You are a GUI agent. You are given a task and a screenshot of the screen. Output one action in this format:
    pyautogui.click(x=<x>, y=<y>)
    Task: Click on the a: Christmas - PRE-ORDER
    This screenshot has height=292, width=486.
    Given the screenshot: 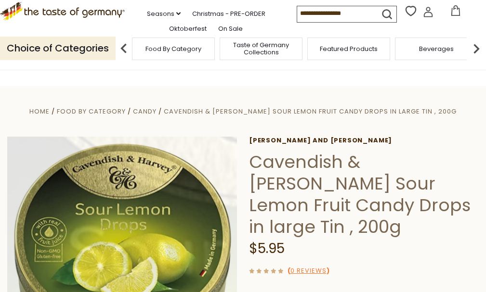 What is the action you would take?
    pyautogui.click(x=229, y=14)
    